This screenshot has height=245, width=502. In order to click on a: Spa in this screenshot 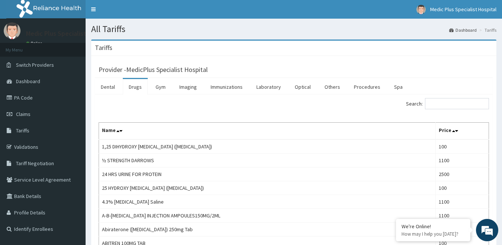, I will do `click(398, 87)`.